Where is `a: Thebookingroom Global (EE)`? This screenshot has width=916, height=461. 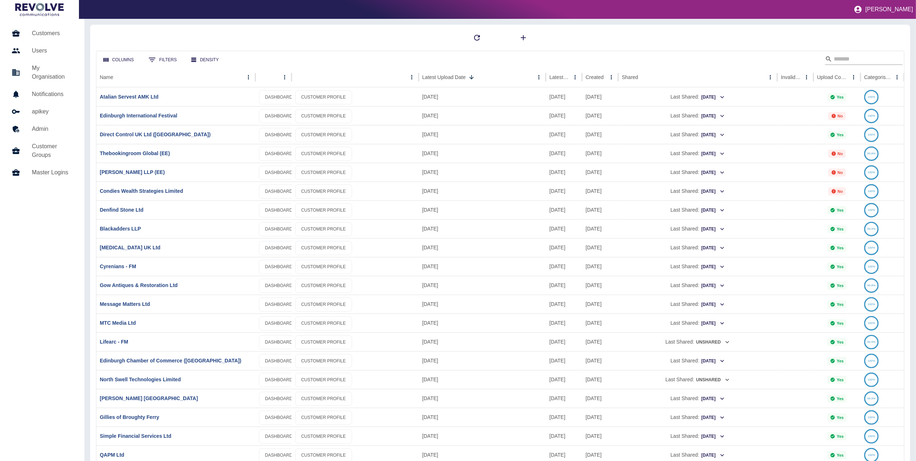
a: Thebookingroom Global (EE) is located at coordinates (135, 153).